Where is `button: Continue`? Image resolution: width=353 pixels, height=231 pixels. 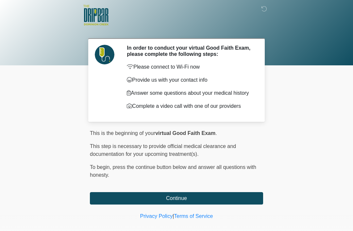 button: Continue is located at coordinates (176, 198).